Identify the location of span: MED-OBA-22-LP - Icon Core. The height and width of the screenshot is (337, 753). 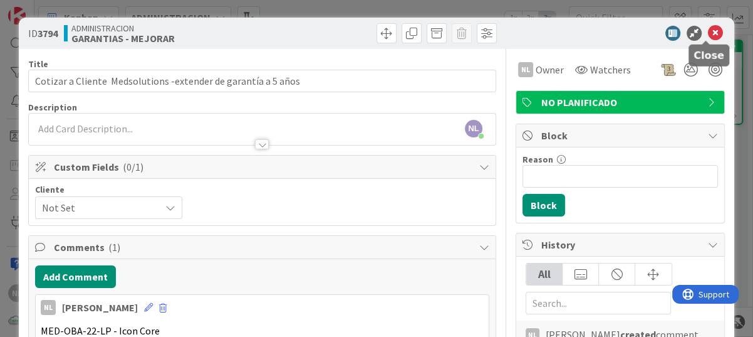
(100, 330).